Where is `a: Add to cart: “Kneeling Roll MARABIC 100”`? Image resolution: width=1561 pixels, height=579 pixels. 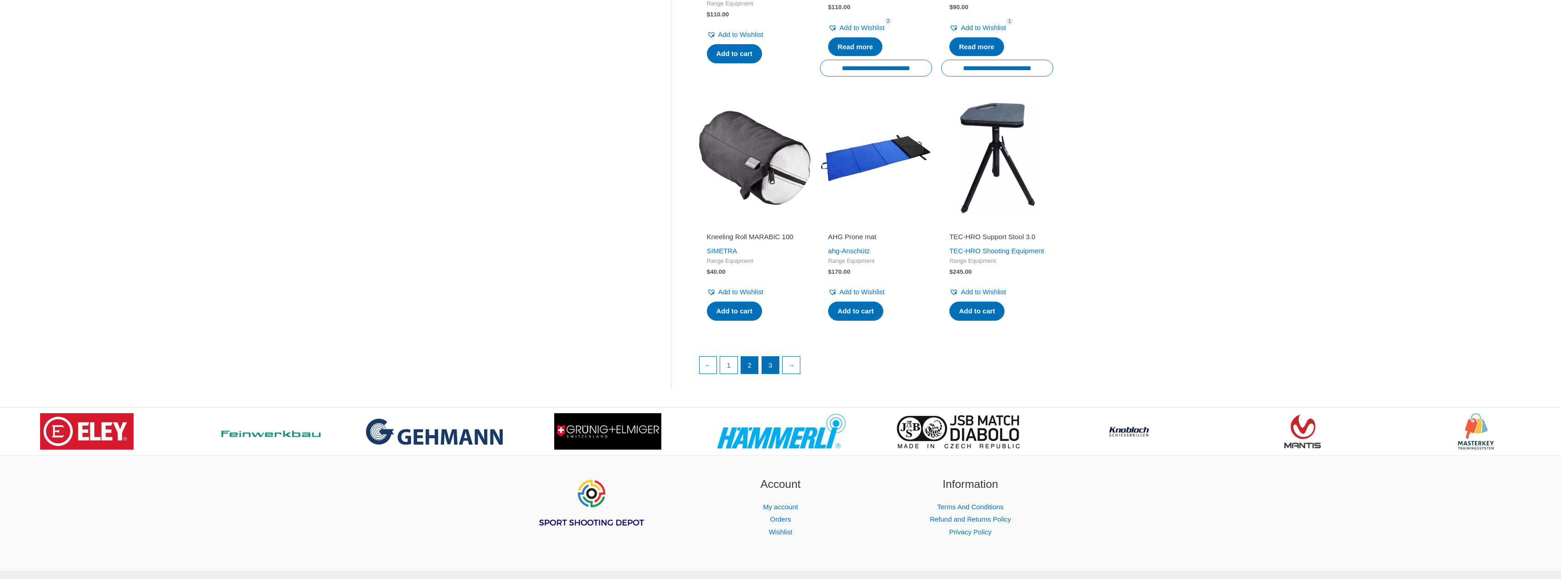 a: Add to cart: “Kneeling Roll MARABIC 100” is located at coordinates (734, 311).